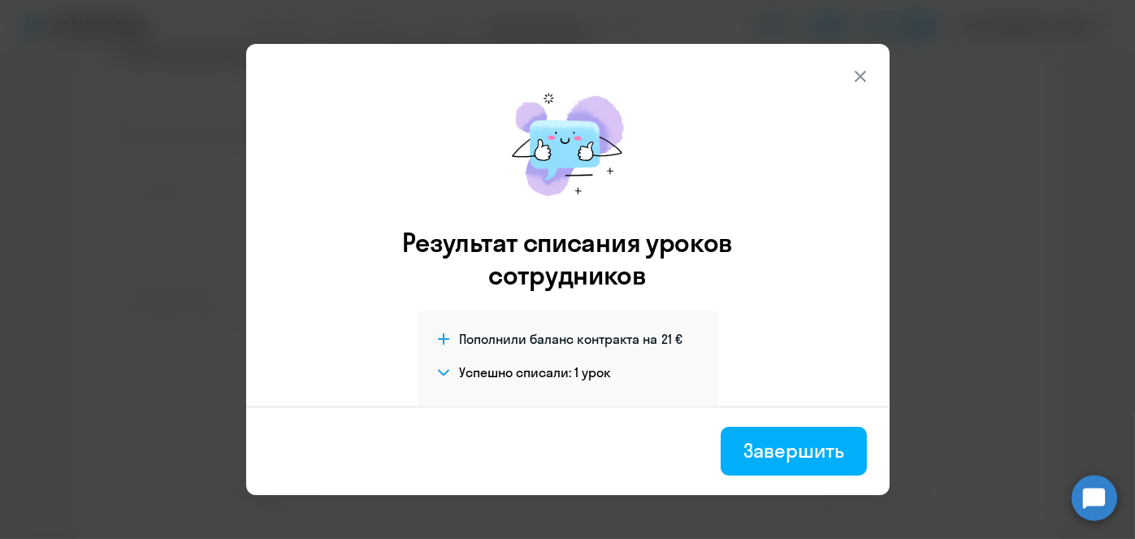  I want to click on button: Завершить, so click(793, 451).